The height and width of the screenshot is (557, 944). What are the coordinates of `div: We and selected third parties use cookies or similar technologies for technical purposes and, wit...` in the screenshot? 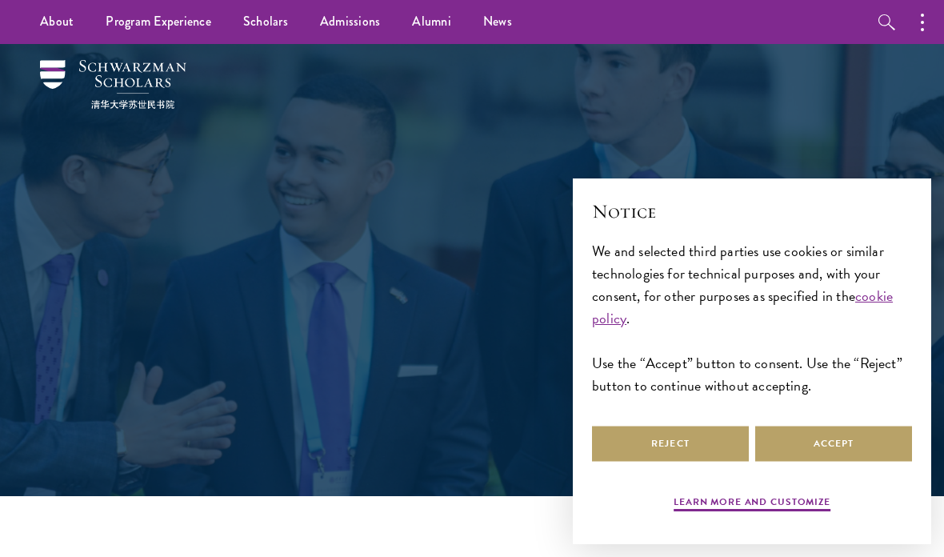 It's located at (752, 319).